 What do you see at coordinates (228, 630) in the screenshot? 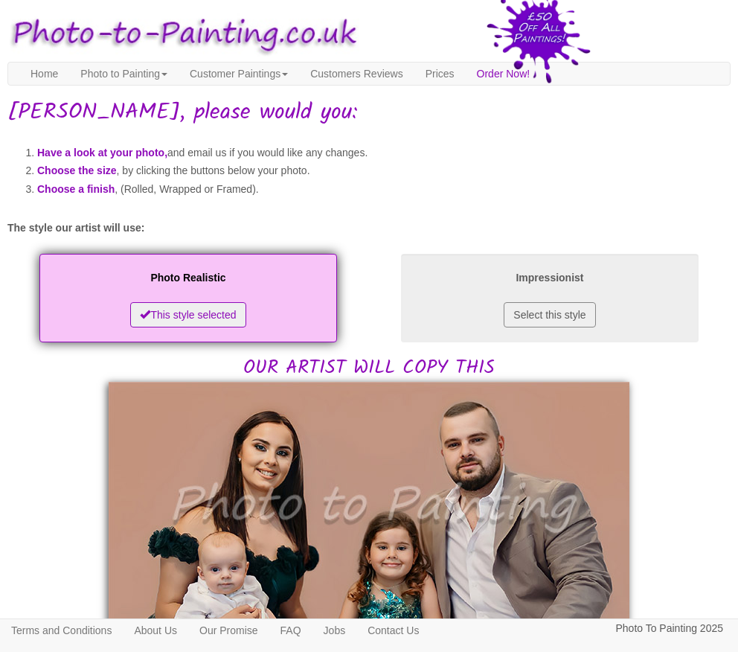
I see `a: Our Promise` at bounding box center [228, 630].